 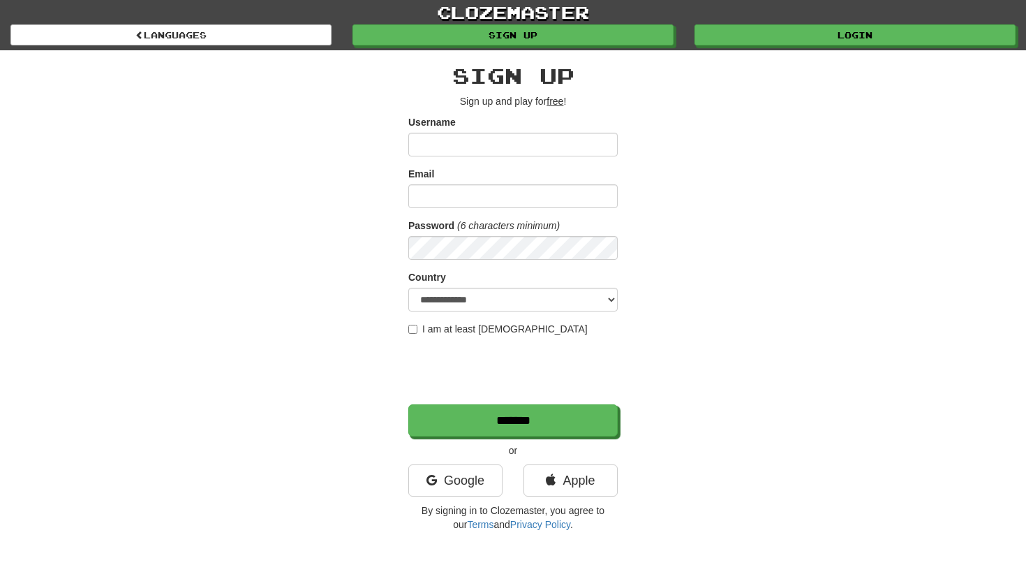 What do you see at coordinates (513, 450) in the screenshot?
I see `p: or` at bounding box center [513, 450].